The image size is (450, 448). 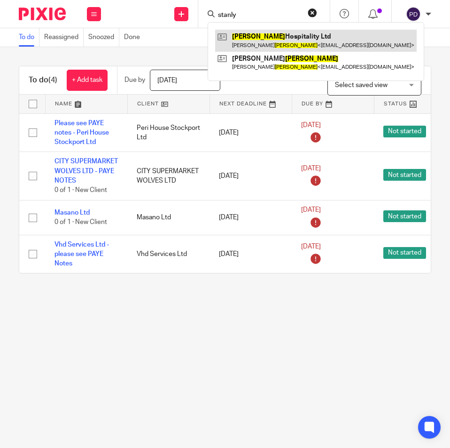 I want to click on a: Vhd Services Ltd - please see PAYE Notes, so click(x=82, y=254).